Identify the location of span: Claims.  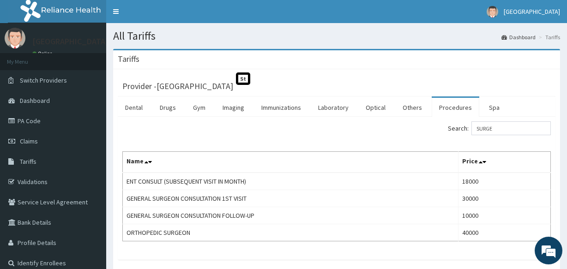
(29, 141).